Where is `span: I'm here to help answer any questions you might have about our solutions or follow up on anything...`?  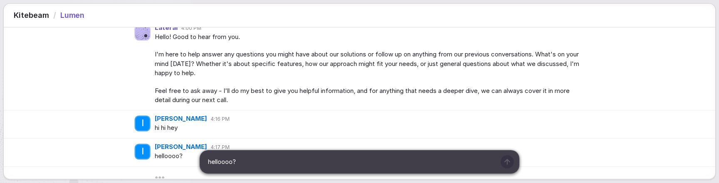 span: I'm here to help answer any questions you might have about our solutions or follow up on anything... is located at coordinates (368, 64).